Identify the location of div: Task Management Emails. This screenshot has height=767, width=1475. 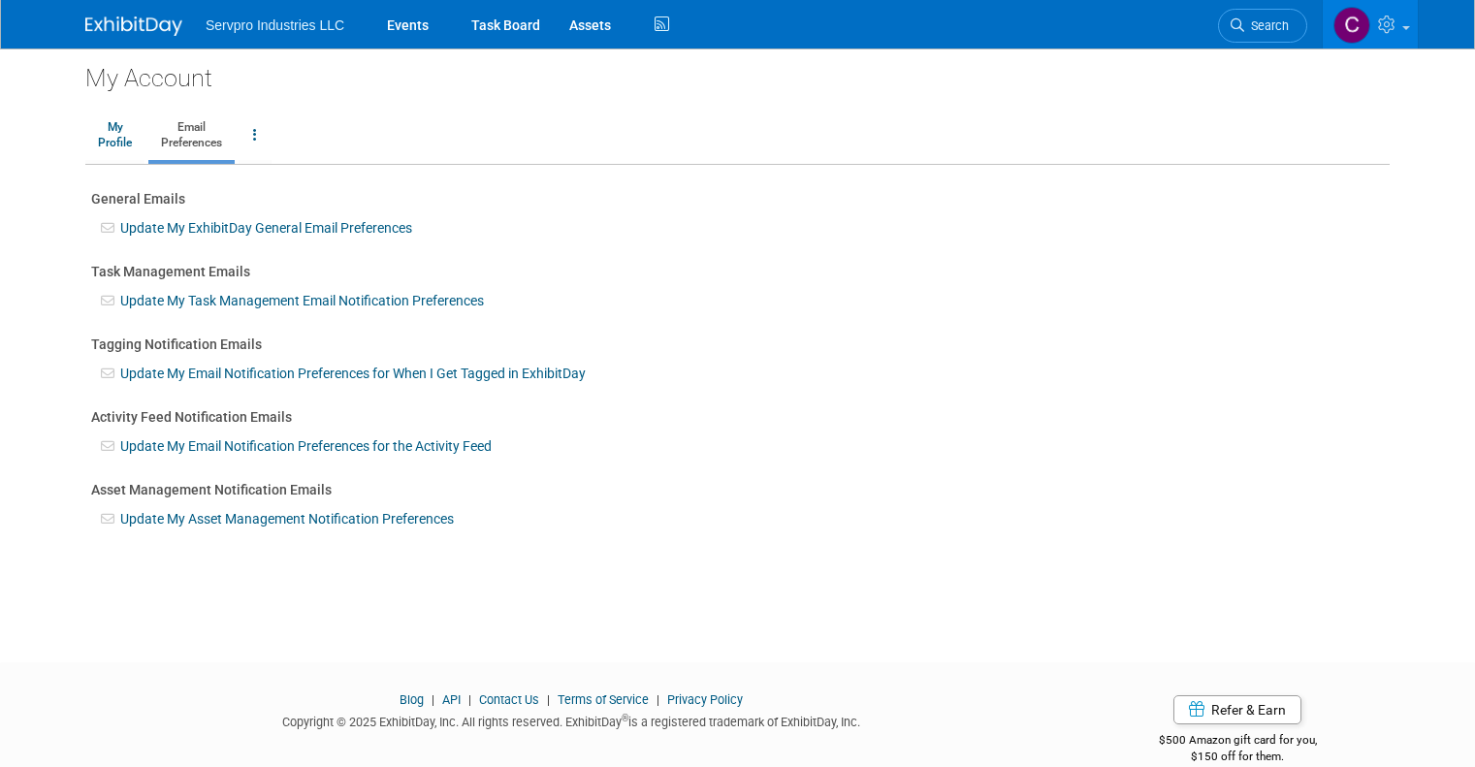
(737, 272).